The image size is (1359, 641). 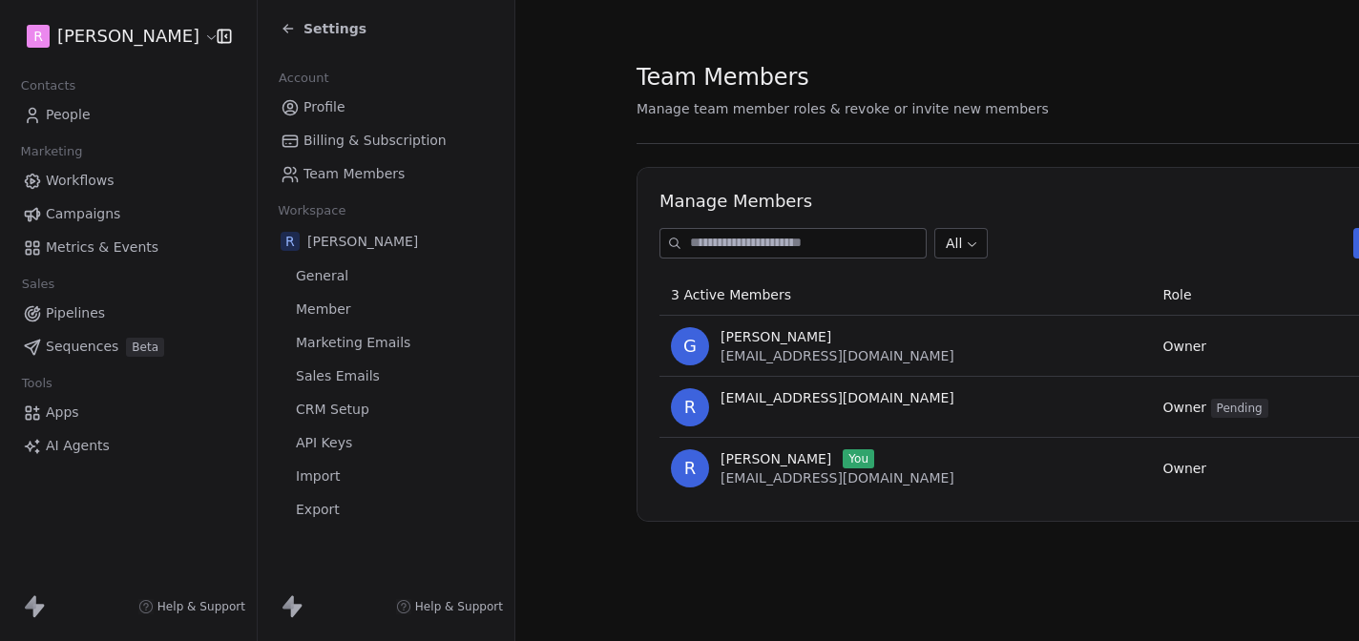 What do you see at coordinates (386, 476) in the screenshot?
I see `a: Import` at bounding box center [386, 476].